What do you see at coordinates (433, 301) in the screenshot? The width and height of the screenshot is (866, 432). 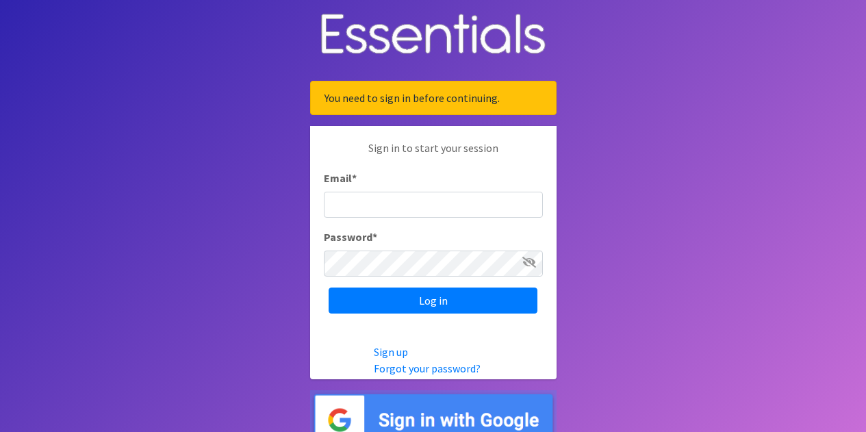 I see `input: Log in` at bounding box center [433, 301].